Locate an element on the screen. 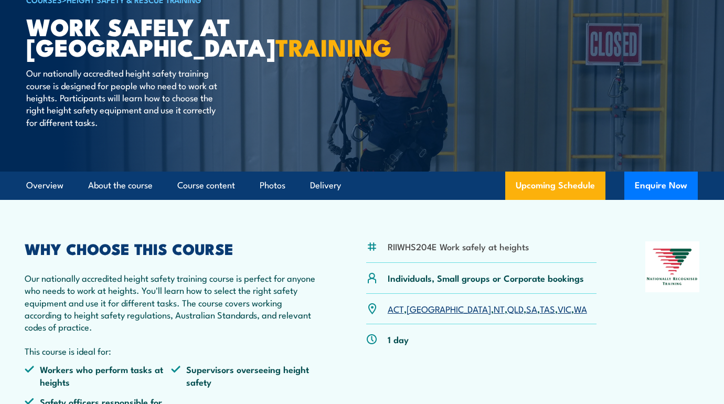  a: VIC is located at coordinates (564, 308).